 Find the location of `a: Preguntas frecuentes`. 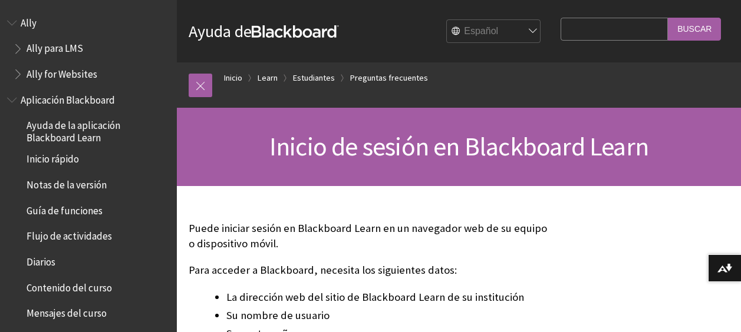

a: Preguntas frecuentes is located at coordinates (389, 78).